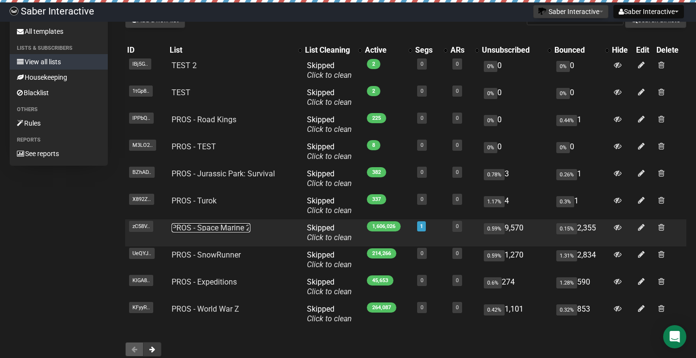 This screenshot has height=358, width=696. I want to click on div: ID, so click(147, 50).